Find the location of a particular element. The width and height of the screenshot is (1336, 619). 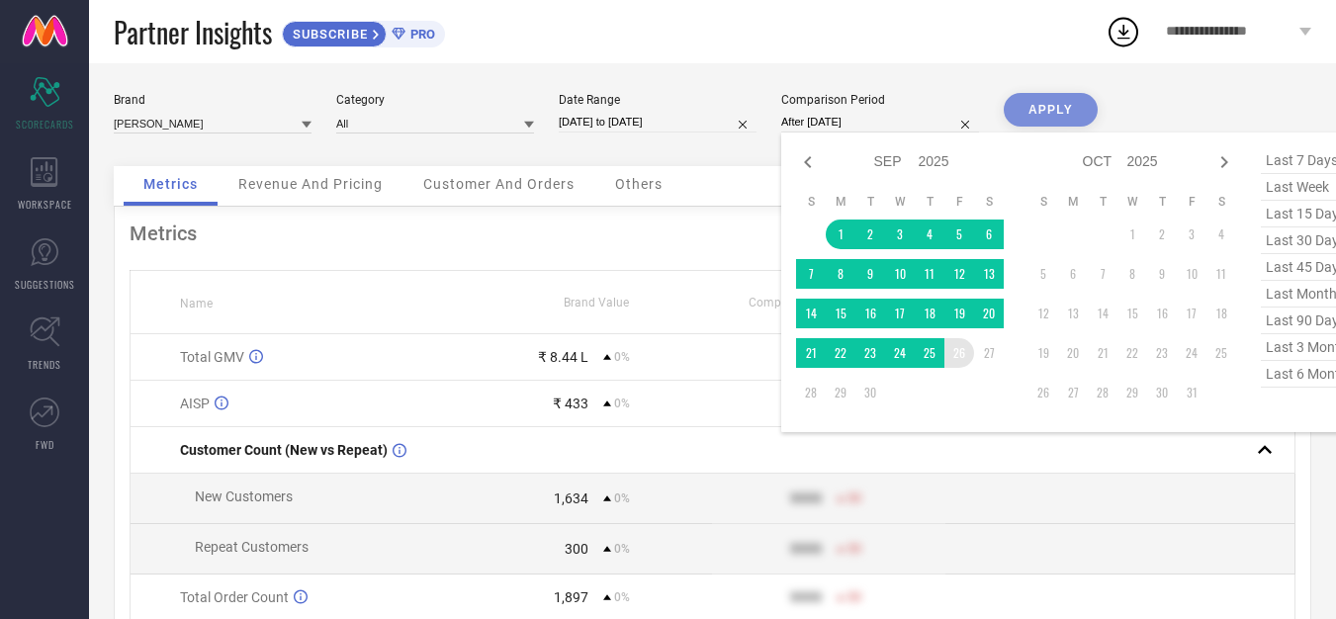

td: Thu Sep 11 2025 is located at coordinates (930, 274).